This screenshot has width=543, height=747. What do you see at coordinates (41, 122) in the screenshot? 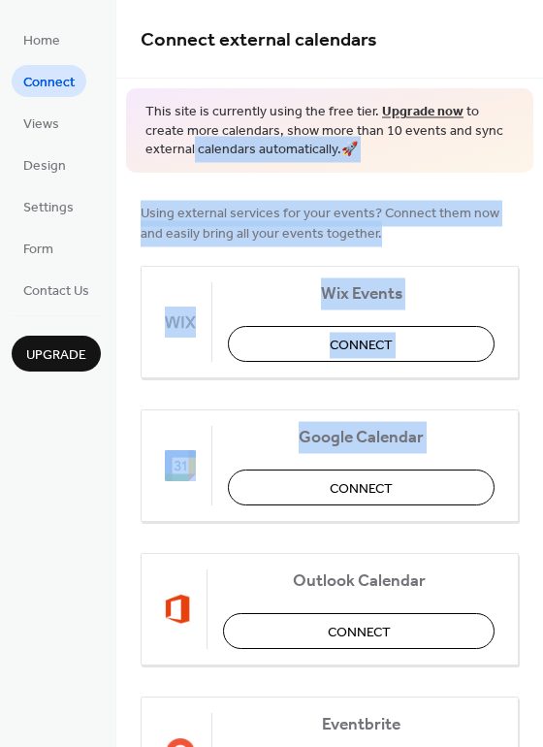
I see `a: Views` at bounding box center [41, 122].